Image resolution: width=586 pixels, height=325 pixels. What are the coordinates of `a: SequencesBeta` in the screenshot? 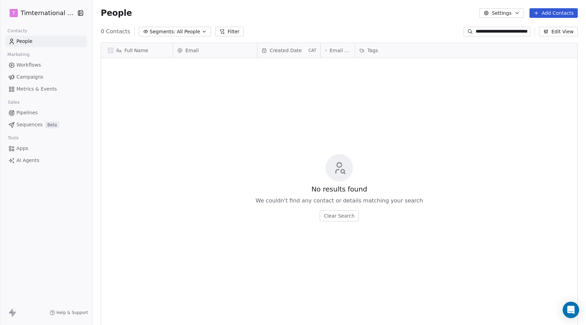 It's located at (46, 124).